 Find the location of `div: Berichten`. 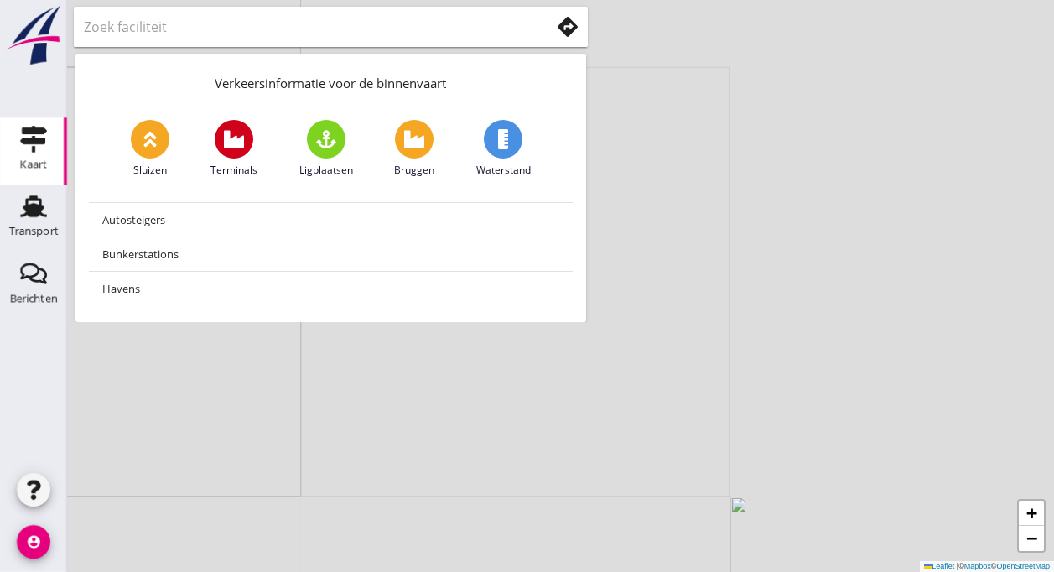

div: Berichten is located at coordinates (34, 298).